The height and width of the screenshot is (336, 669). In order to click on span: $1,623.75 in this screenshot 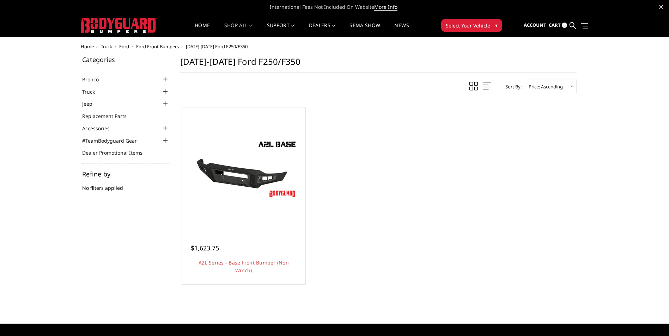, I will do `click(205, 248)`.